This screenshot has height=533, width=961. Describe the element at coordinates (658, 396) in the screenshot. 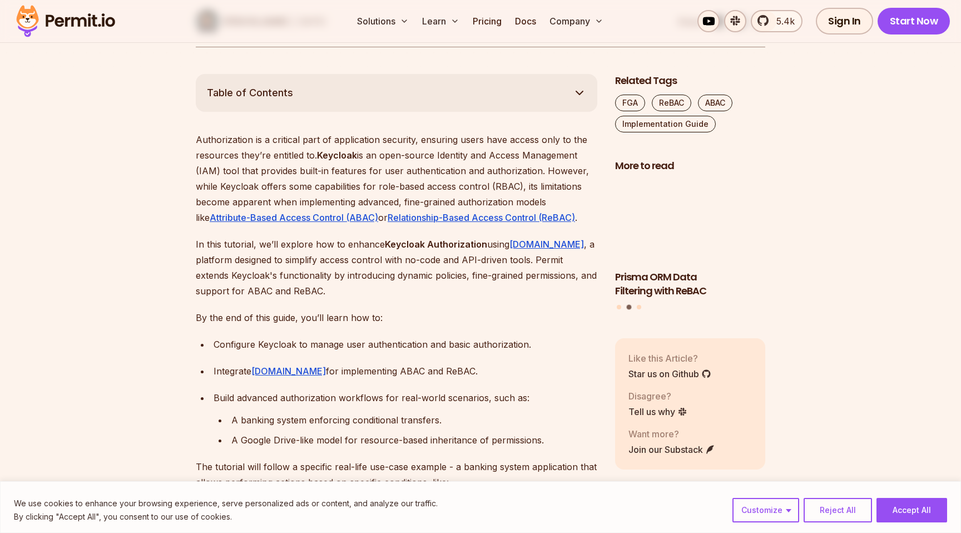

I see `p: Disagree?` at that location.